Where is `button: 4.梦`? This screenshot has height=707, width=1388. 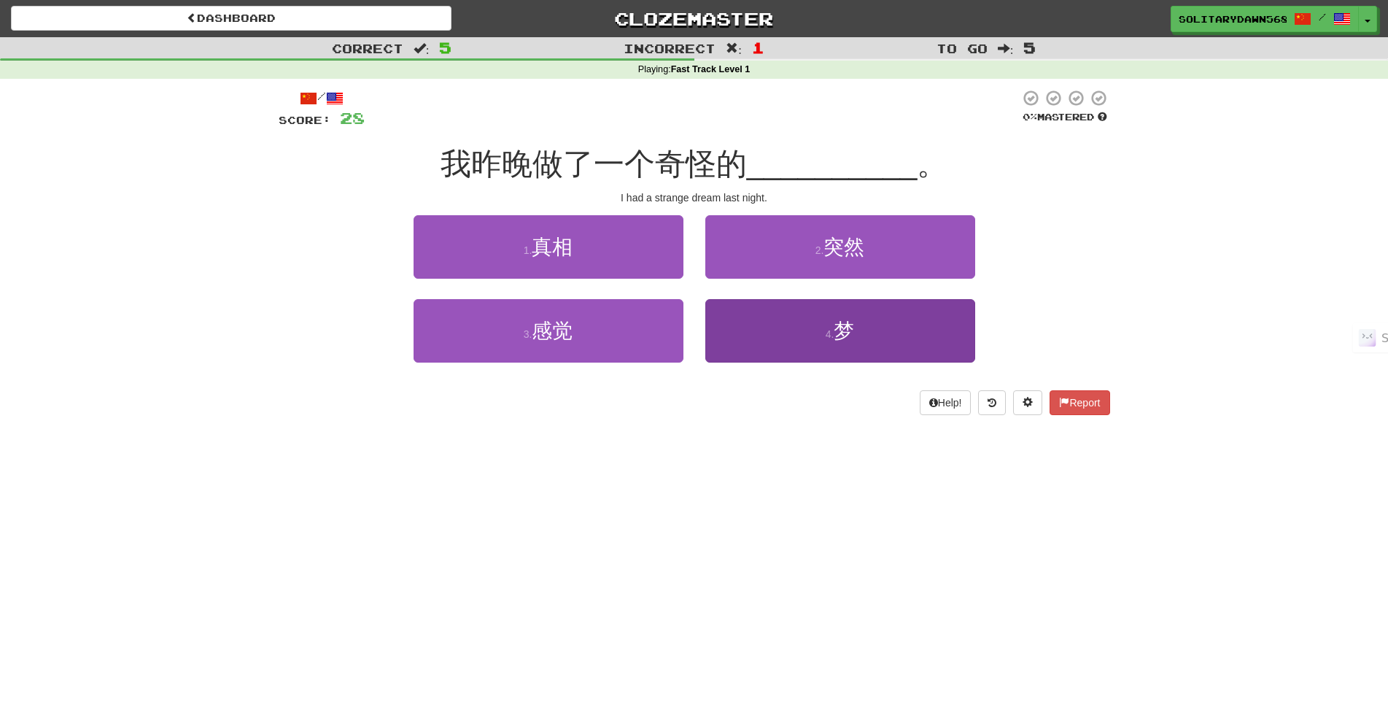
button: 4.梦 is located at coordinates (840, 330).